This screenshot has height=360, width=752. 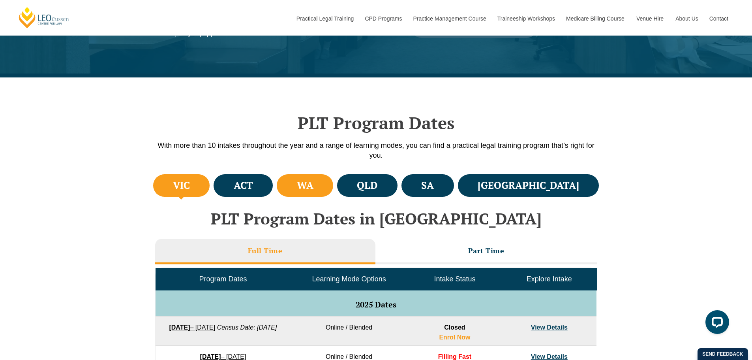 I want to click on h4: ACT, so click(x=243, y=185).